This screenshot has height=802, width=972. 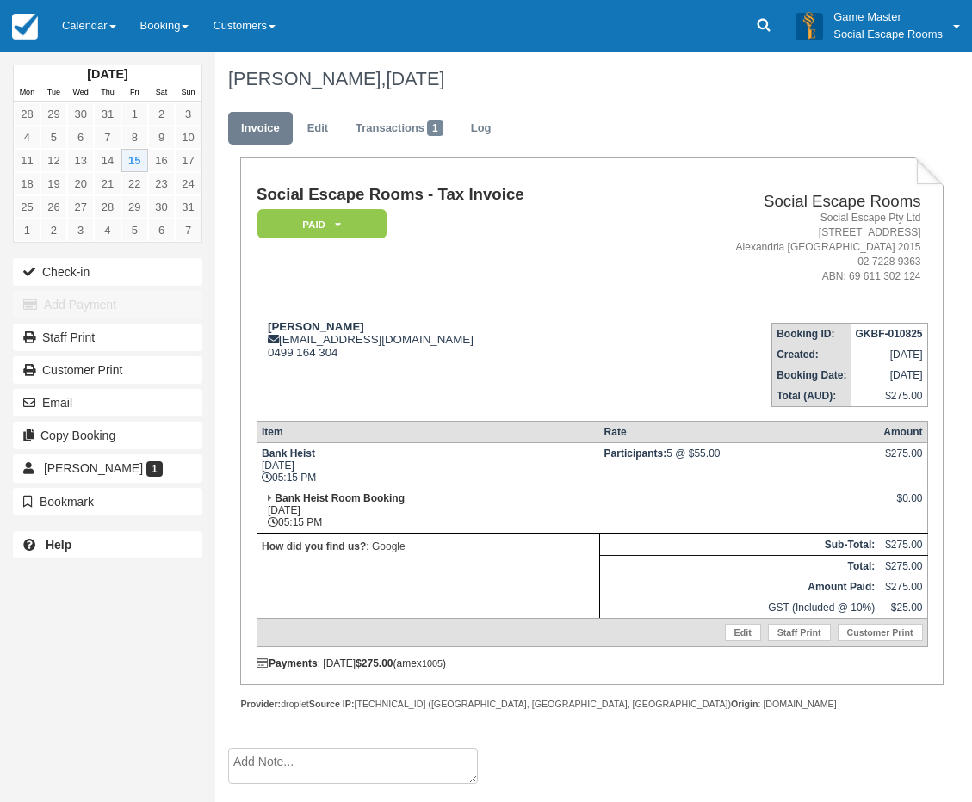 I want to click on a: 22, so click(x=134, y=183).